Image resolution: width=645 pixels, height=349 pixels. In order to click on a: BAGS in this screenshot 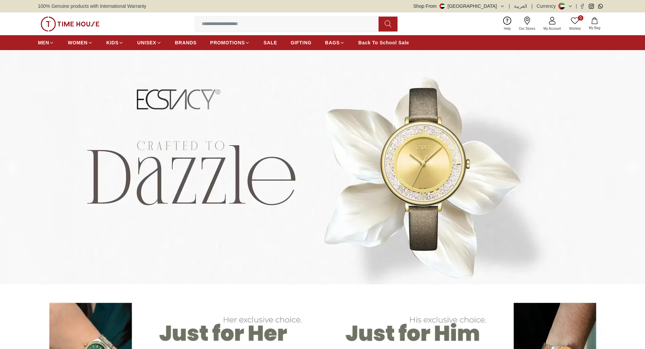, I will do `click(335, 43)`.